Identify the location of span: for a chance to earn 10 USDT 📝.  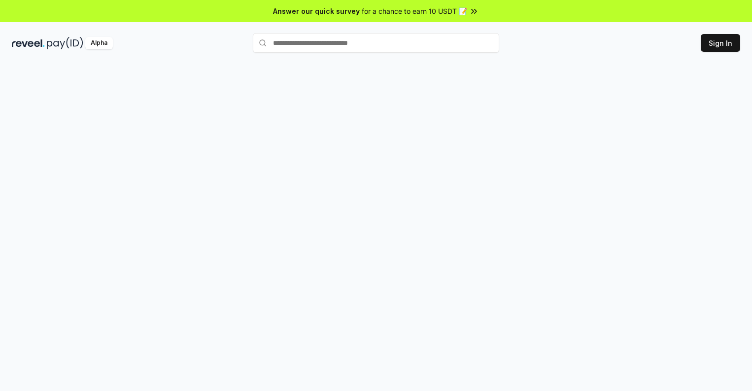
(415, 11).